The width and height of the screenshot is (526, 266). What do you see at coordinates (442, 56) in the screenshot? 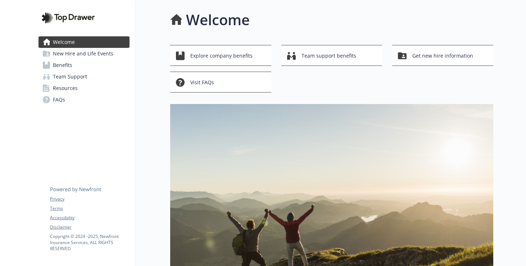
I see `span: Get new hire information` at bounding box center [442, 56].